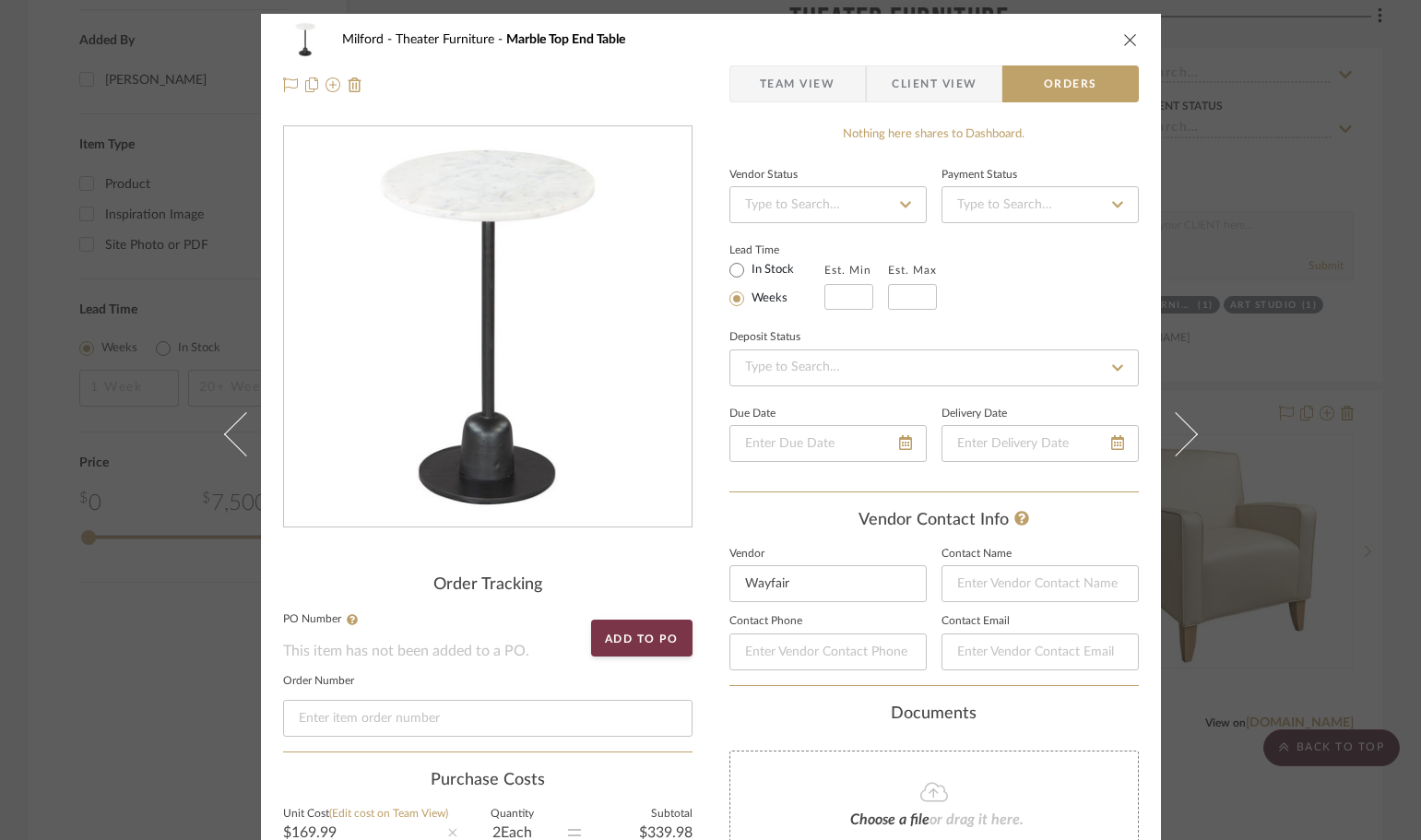 This screenshot has height=840, width=1421. Describe the element at coordinates (513, 814) in the screenshot. I see `label: Quantity` at that location.